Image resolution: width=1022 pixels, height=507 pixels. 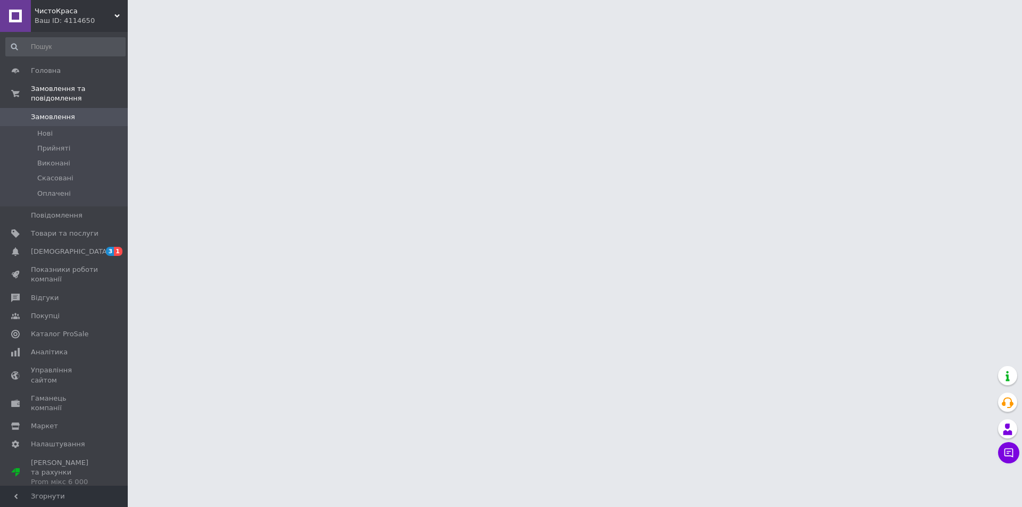 I want to click on span: Каталог ProSale, so click(x=60, y=334).